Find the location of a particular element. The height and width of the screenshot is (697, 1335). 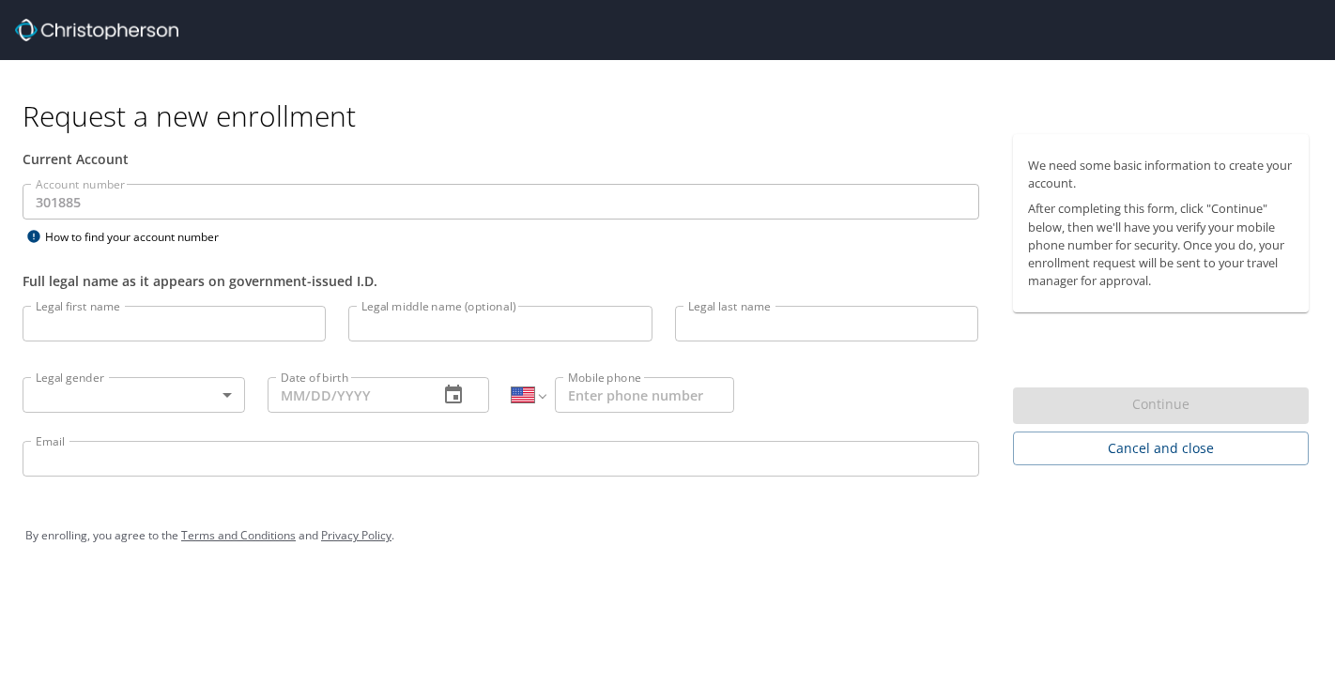

a: Terms and Conditions is located at coordinates (238, 535).